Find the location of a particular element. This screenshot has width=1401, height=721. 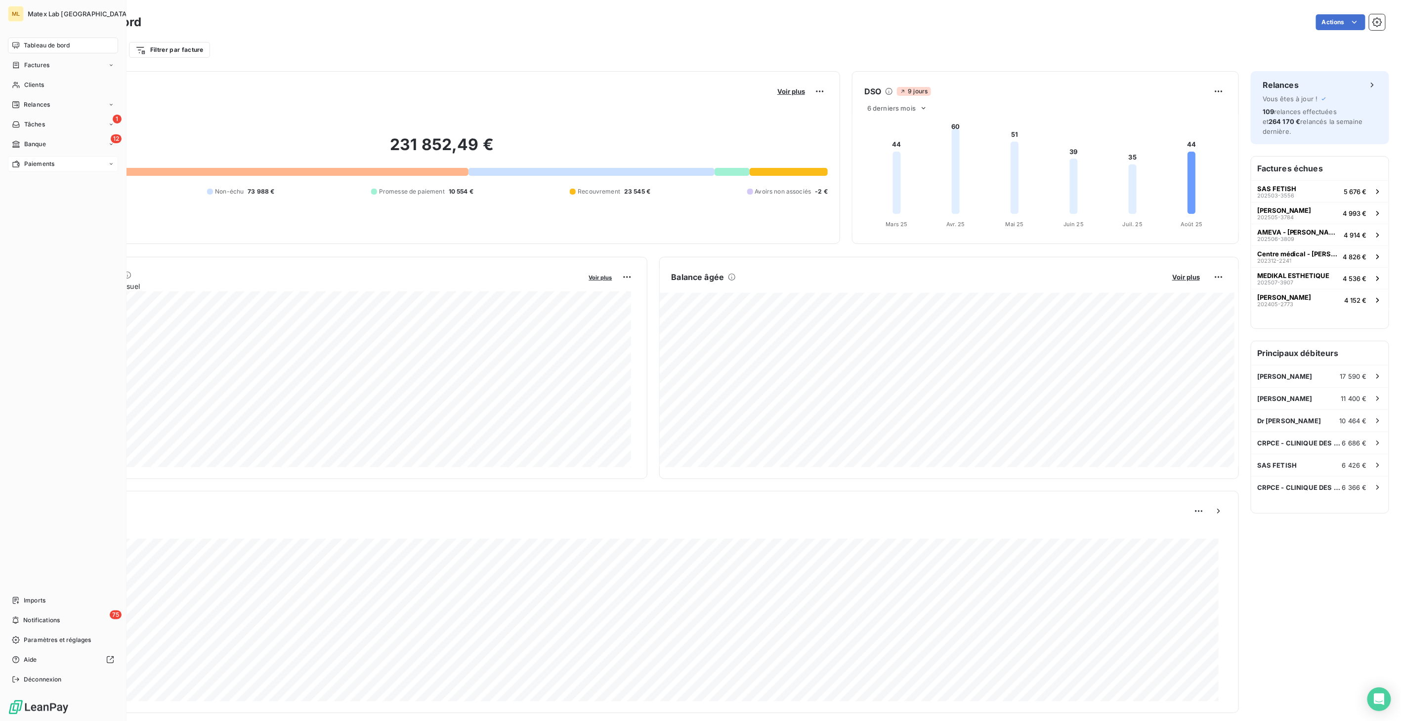

span: 1 is located at coordinates (117, 119).